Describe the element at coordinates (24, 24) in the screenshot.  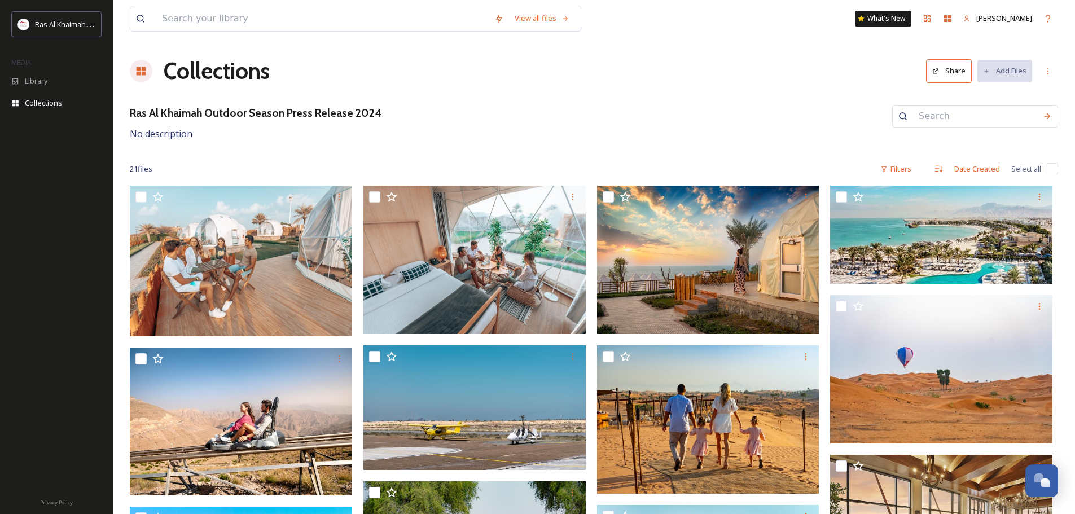
I see `img: Logo_RAKTDA_RGB-01.png` at that location.